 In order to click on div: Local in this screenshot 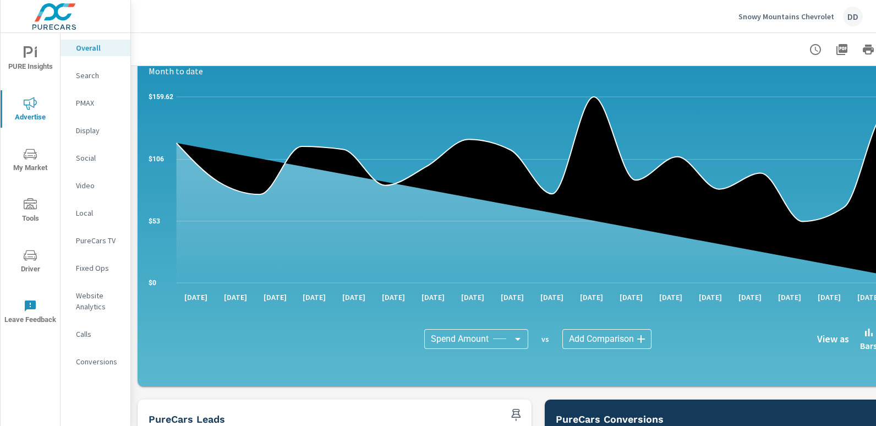, I will do `click(95, 213)`.